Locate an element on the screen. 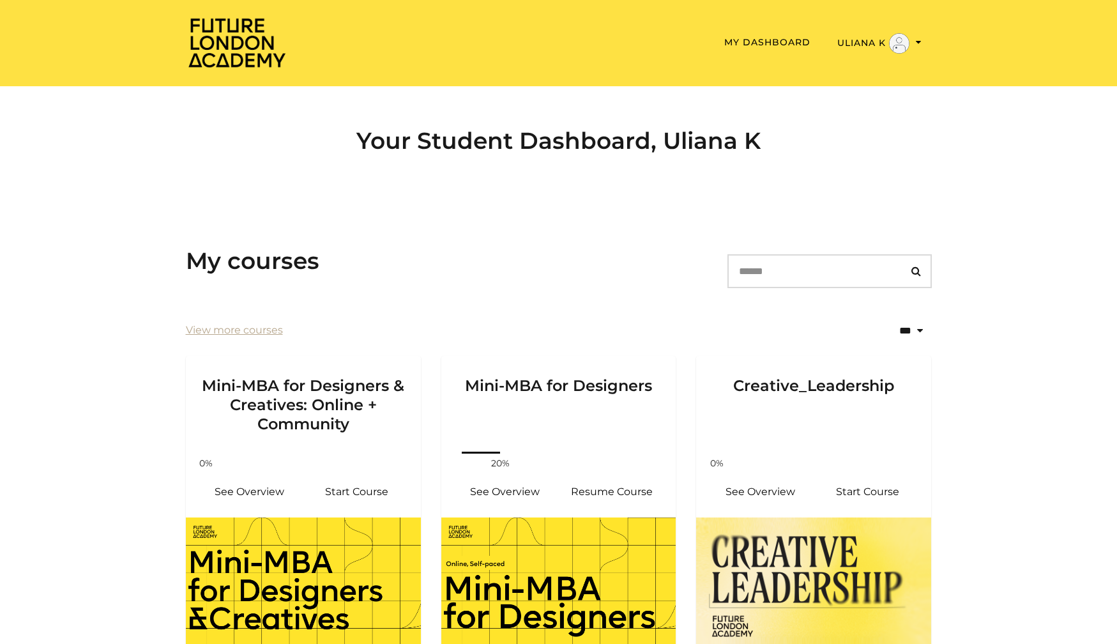 This screenshot has width=1117, height=644. h3: My courses is located at coordinates (252, 260).